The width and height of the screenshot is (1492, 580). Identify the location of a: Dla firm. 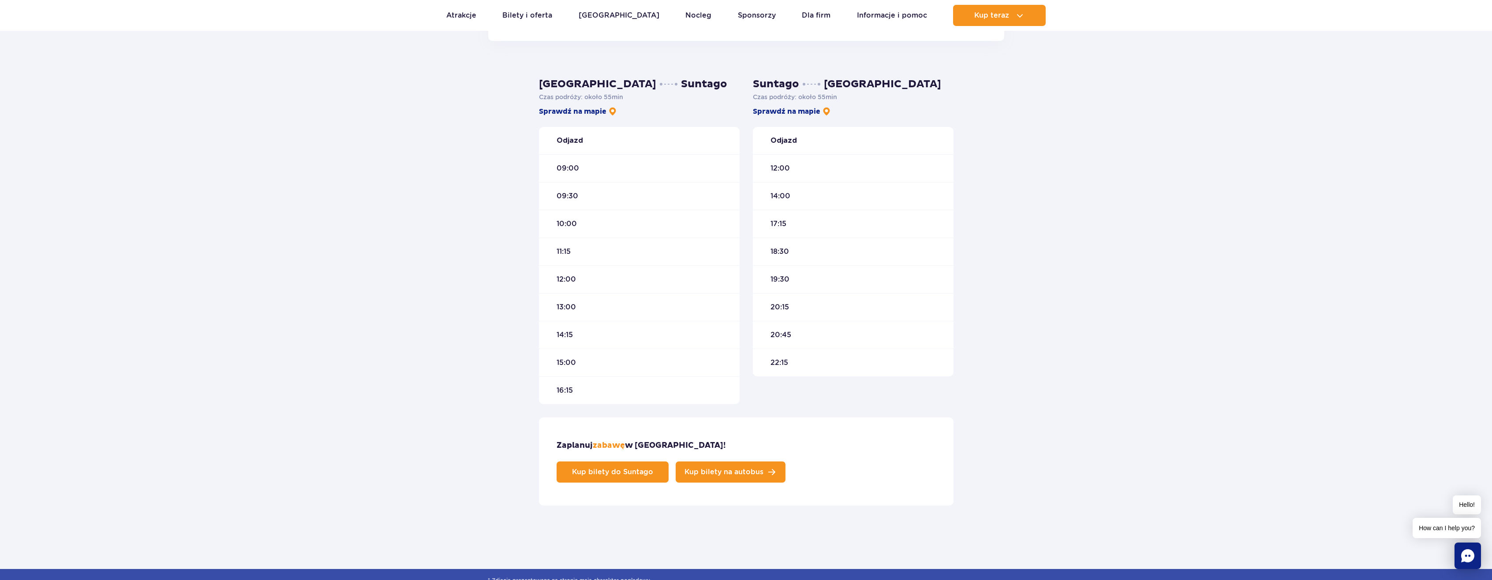
(816, 15).